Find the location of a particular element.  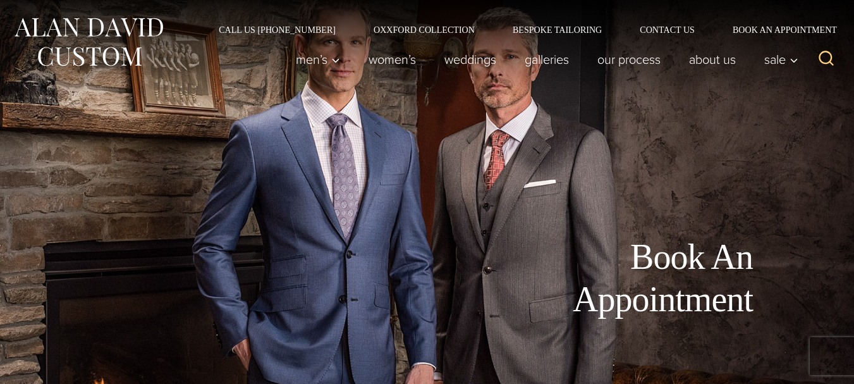

a: Galleries is located at coordinates (547, 59).